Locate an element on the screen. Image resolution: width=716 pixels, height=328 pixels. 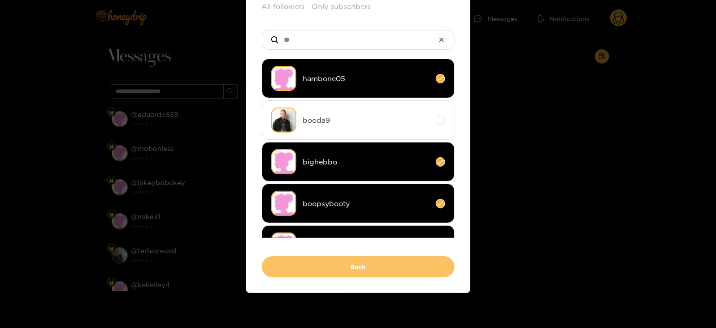
button: Back is located at coordinates (358, 267).